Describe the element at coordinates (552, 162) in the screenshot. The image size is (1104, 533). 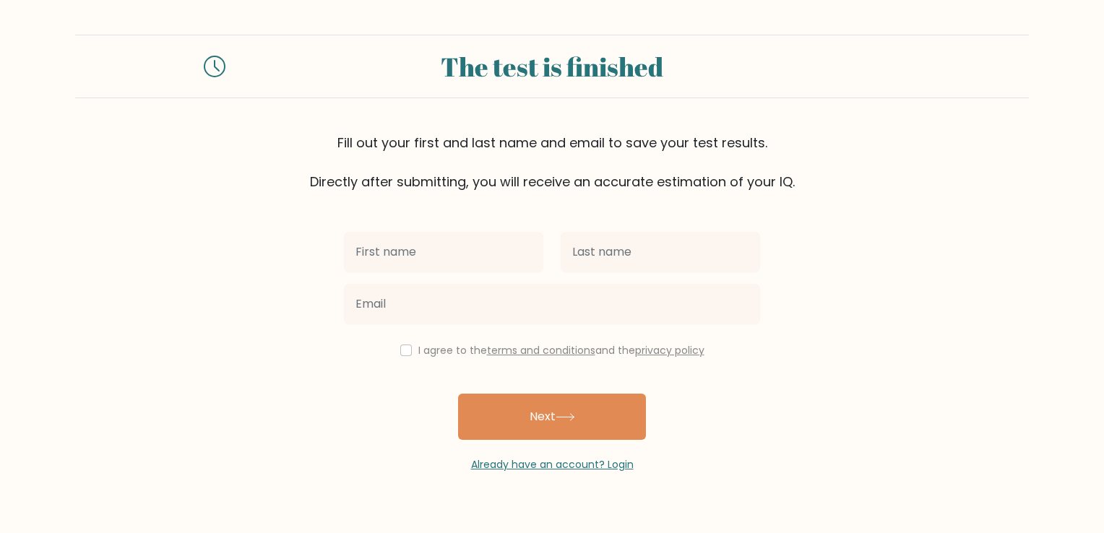
I see `div: Fill out your first and last name and email to save your test results. Directly after submitting,...` at that location.